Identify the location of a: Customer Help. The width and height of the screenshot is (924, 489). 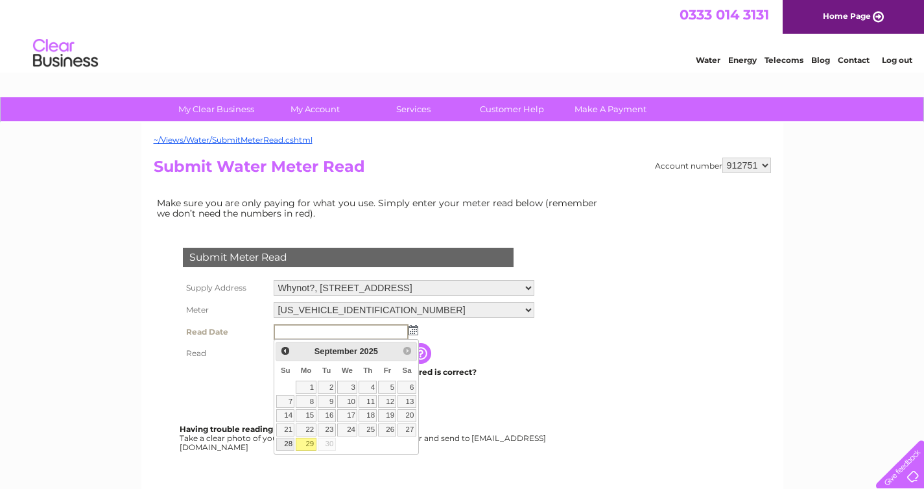
(512, 109).